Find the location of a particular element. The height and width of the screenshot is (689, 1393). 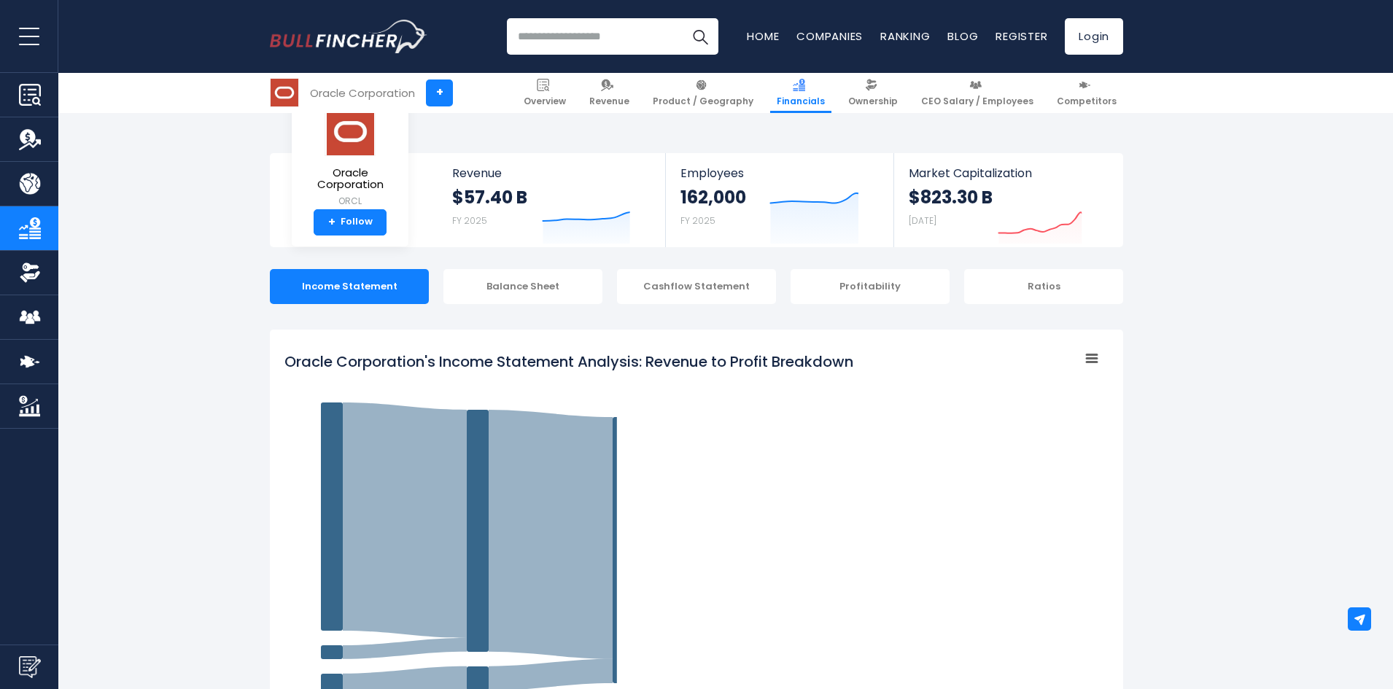

a: Go to homepage is located at coordinates (348, 36).